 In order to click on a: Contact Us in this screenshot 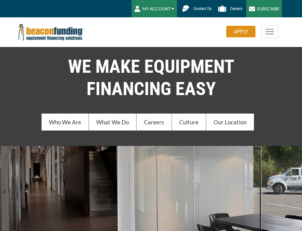, I will do `click(197, 8)`.